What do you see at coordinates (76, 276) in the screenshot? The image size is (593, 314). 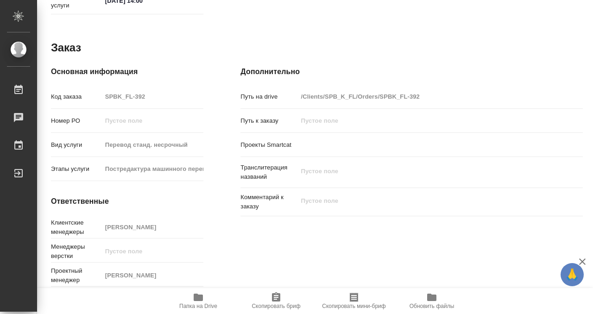 I see `p: Проектный менеджер` at bounding box center [76, 276].